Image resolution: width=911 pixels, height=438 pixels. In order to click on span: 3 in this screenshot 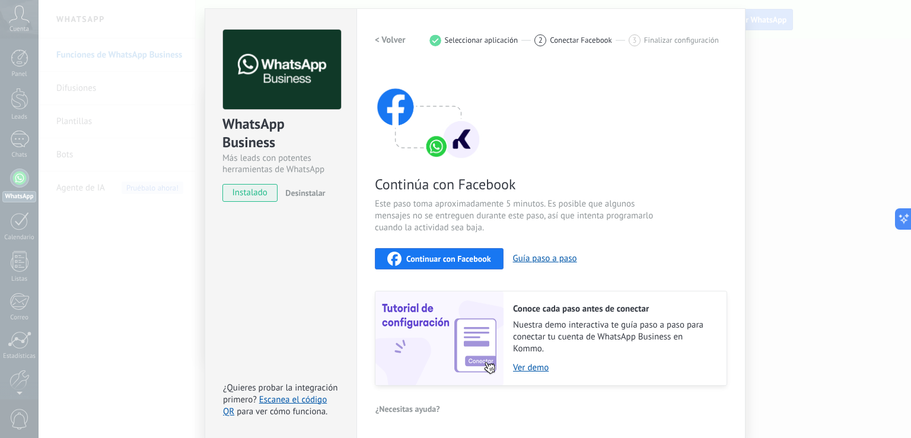, I will do `click(634, 40)`.